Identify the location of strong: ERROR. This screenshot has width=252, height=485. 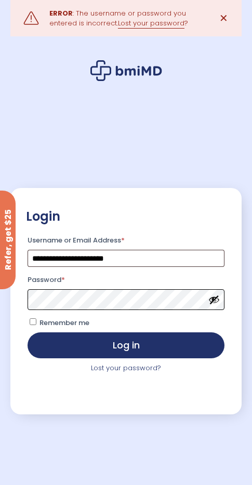
(61, 13).